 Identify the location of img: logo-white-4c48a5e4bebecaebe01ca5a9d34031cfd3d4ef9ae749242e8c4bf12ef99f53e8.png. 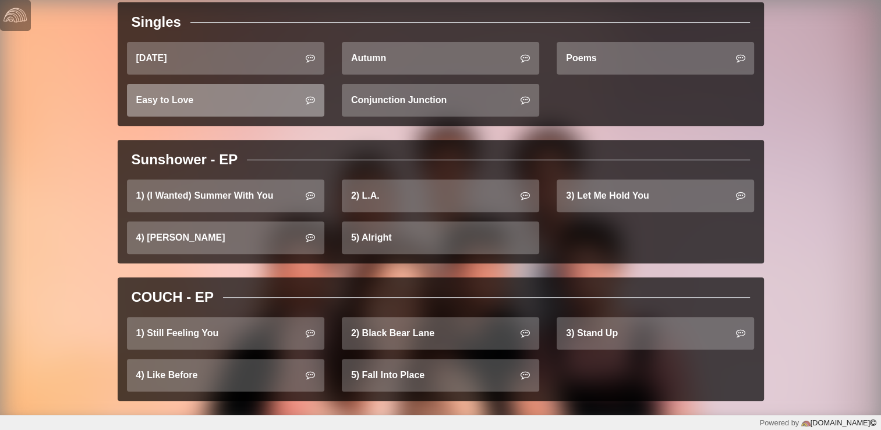
(15, 15).